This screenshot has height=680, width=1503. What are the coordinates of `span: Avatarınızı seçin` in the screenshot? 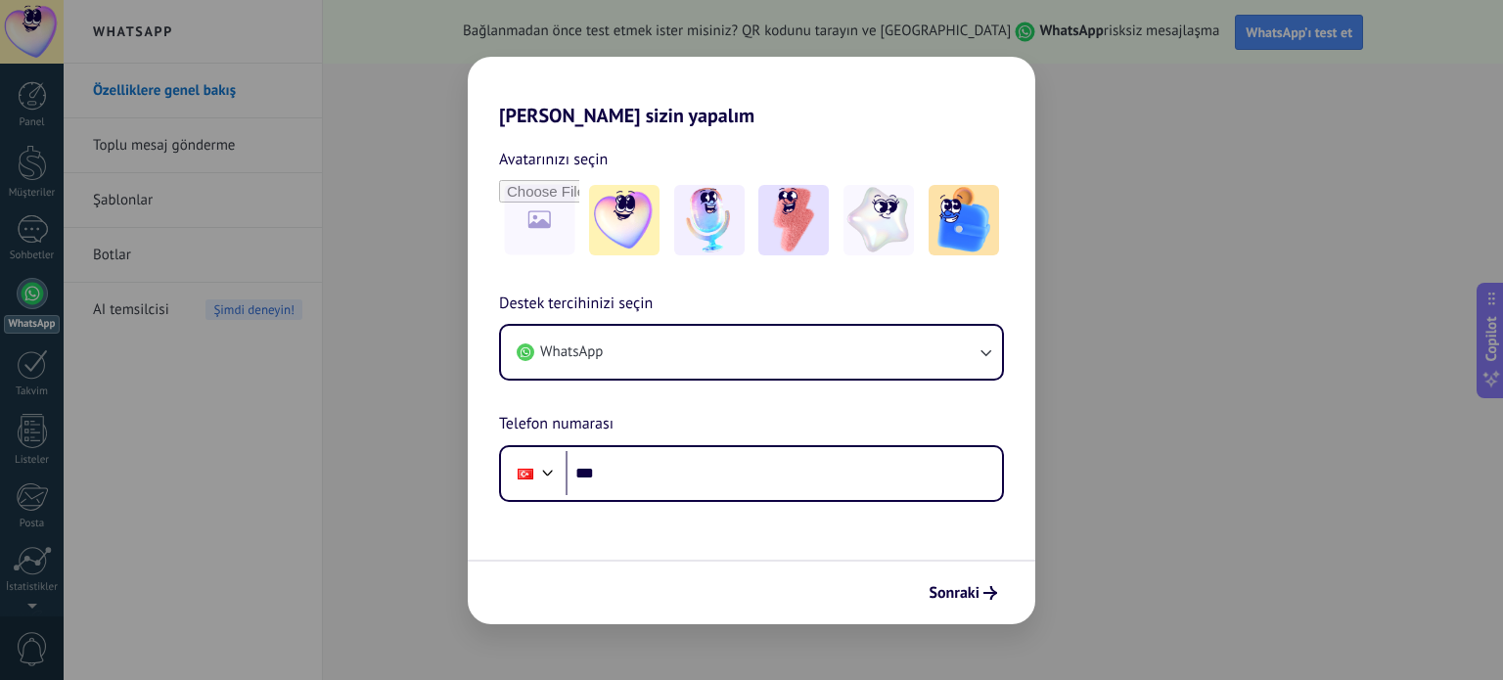 It's located at (553, 159).